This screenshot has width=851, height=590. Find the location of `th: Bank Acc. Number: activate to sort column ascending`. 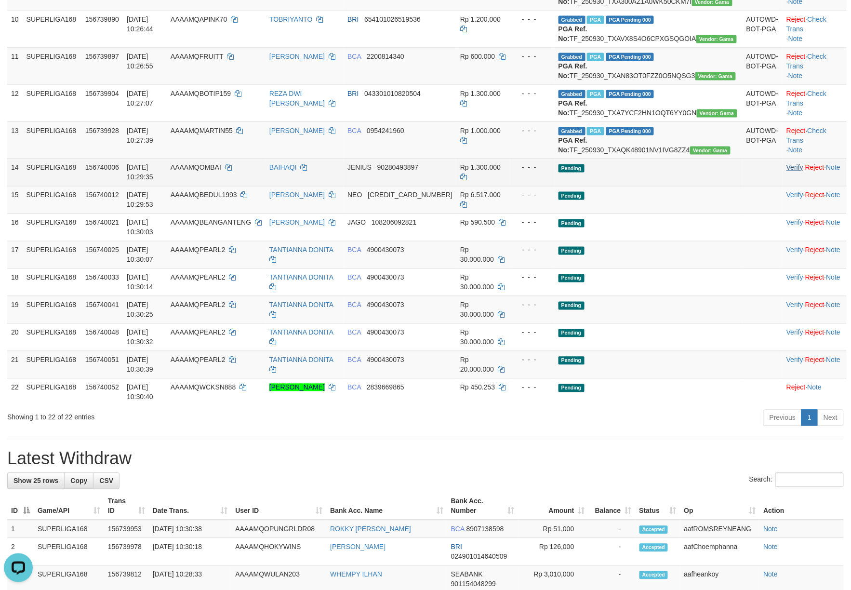

th: Bank Acc. Number: activate to sort column ascending is located at coordinates (483, 506).